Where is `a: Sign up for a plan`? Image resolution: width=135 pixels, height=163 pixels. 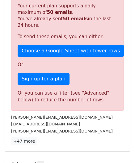 a: Sign up for a plan is located at coordinates (43, 79).